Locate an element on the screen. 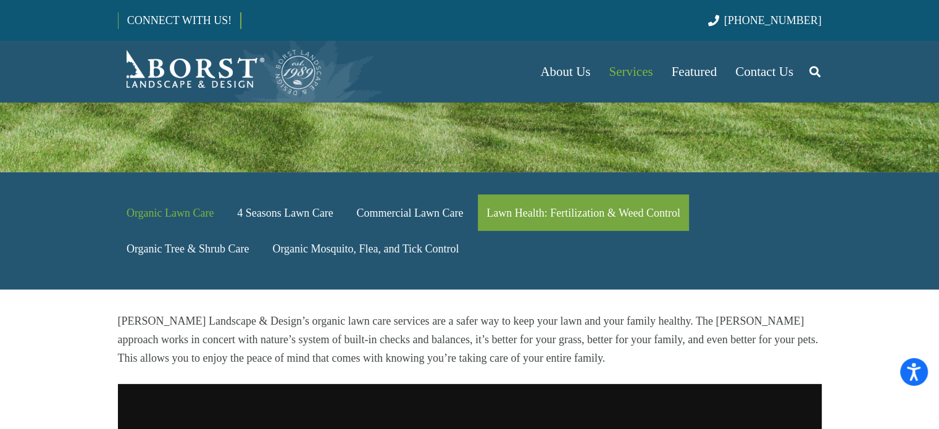 The image size is (939, 429). span: Contact Us is located at coordinates (764, 72).